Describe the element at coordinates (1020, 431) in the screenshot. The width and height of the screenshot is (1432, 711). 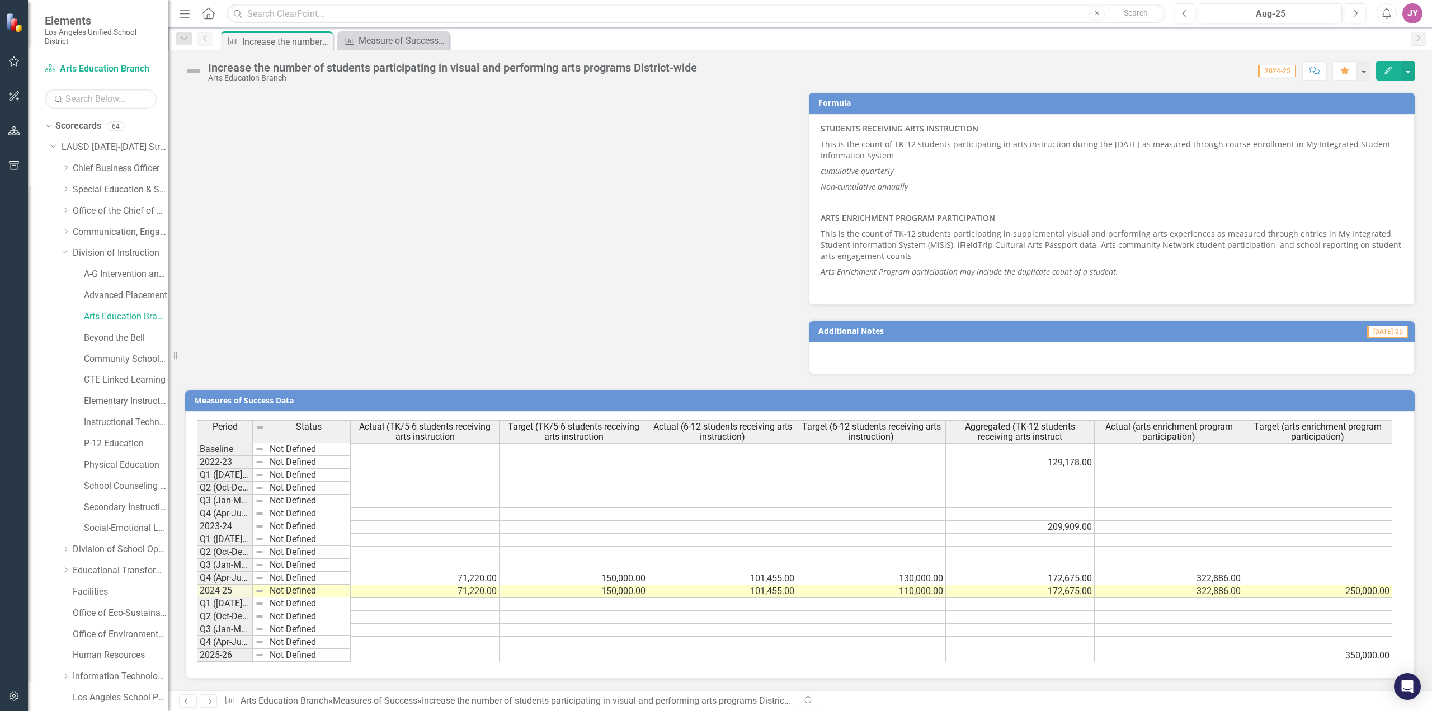
I see `span: Aggregated (TK-12 students receiving arts instruct` at that location.